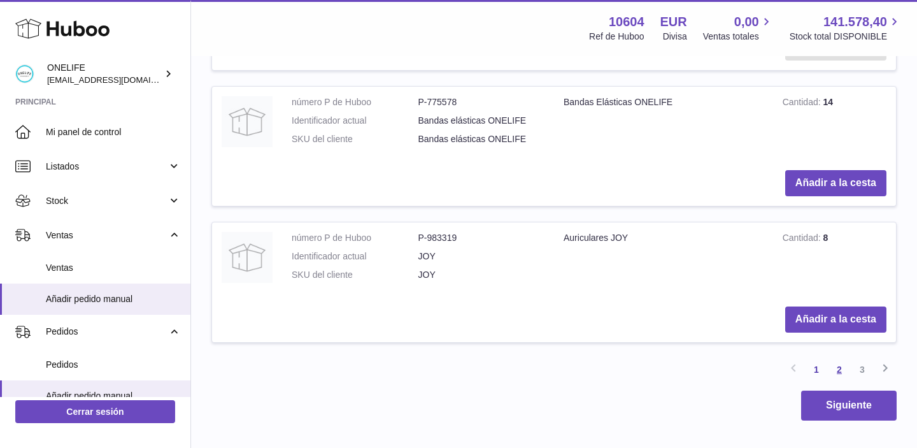  Describe the element at coordinates (862, 369) in the screenshot. I see `a: 3` at that location.